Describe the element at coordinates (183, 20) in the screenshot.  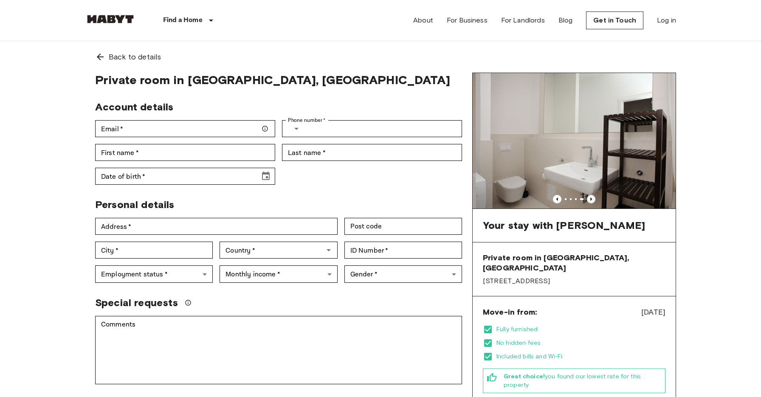
I see `p: Find a Home` at that location.